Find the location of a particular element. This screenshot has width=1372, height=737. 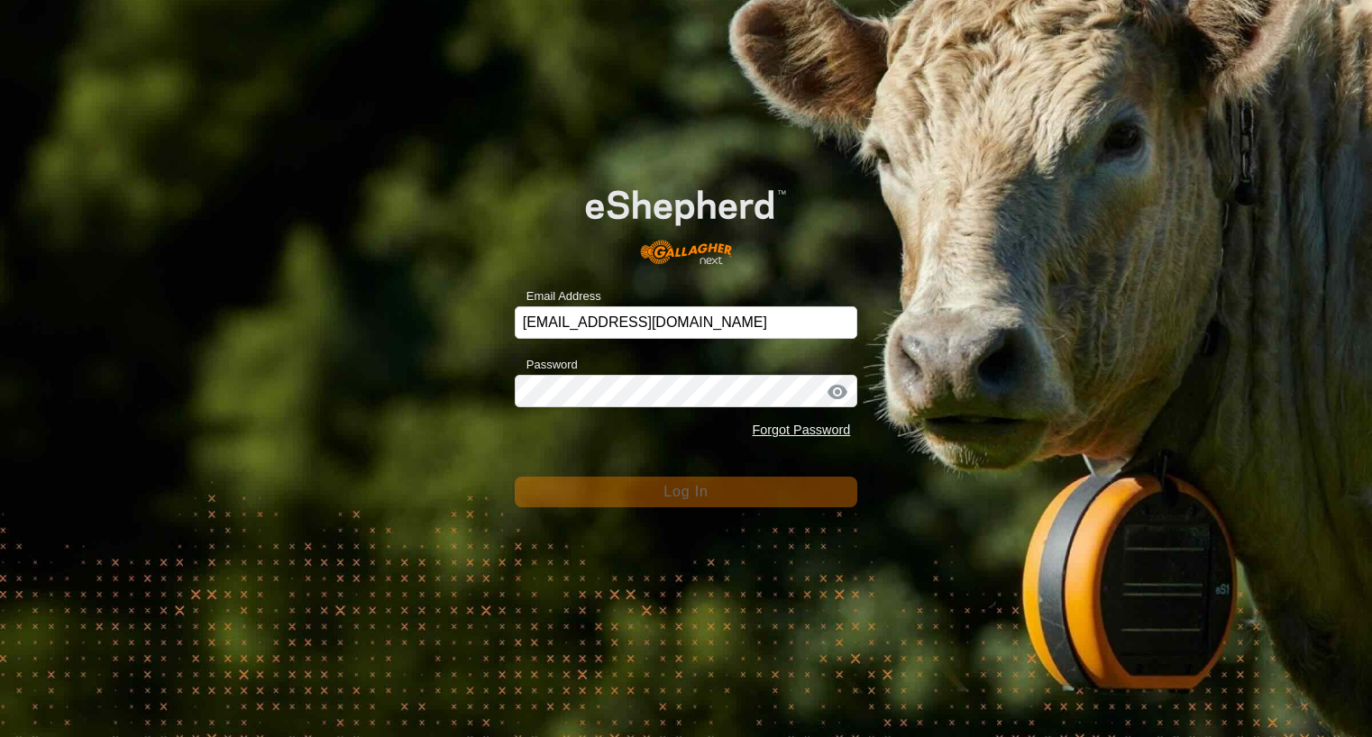

label: Password is located at coordinates (546, 365).